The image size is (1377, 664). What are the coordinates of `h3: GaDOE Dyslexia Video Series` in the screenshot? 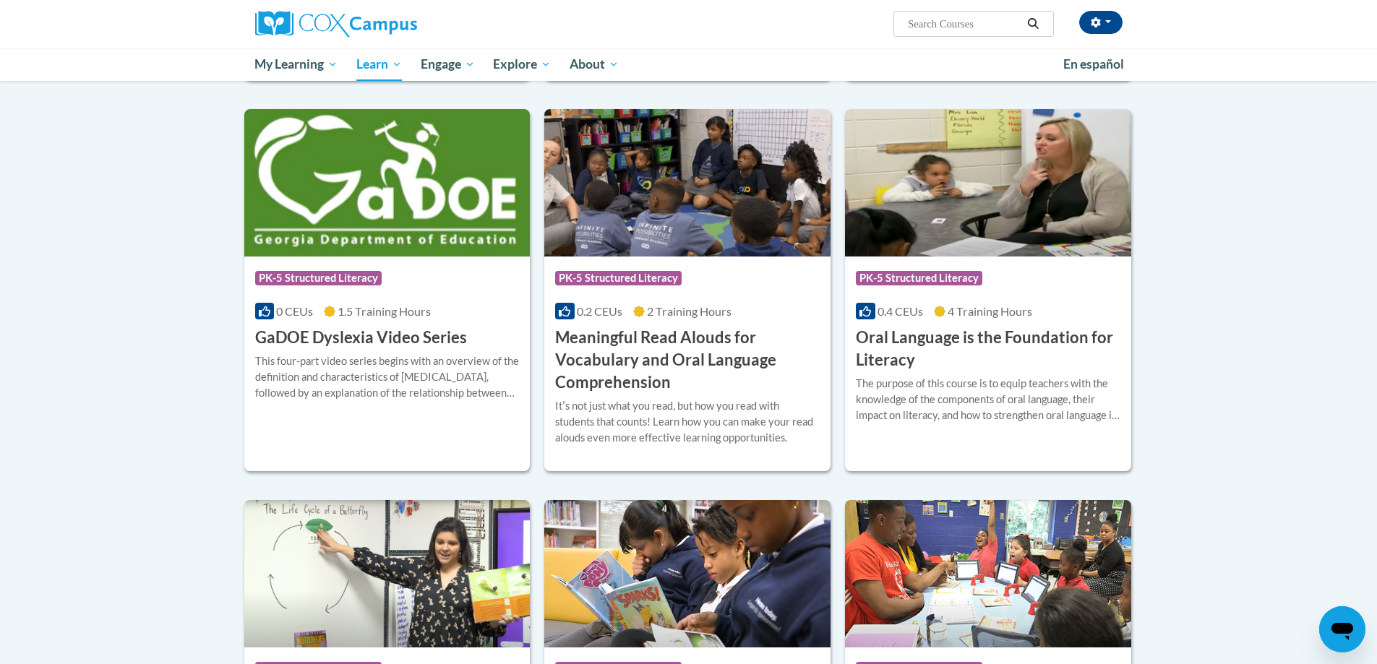 It's located at (361, 337).